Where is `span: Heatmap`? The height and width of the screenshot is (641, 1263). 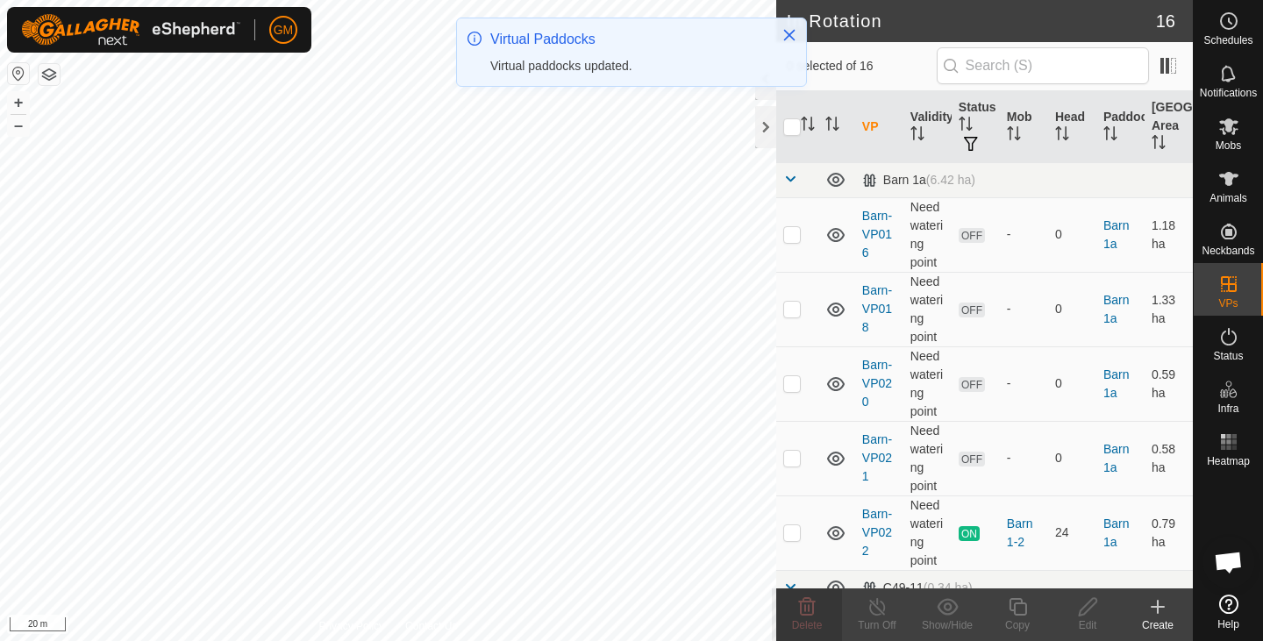 span: Heatmap is located at coordinates (1228, 461).